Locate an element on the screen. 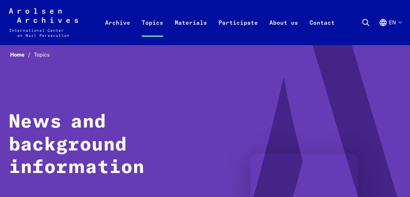  span: Topics is located at coordinates (42, 55).